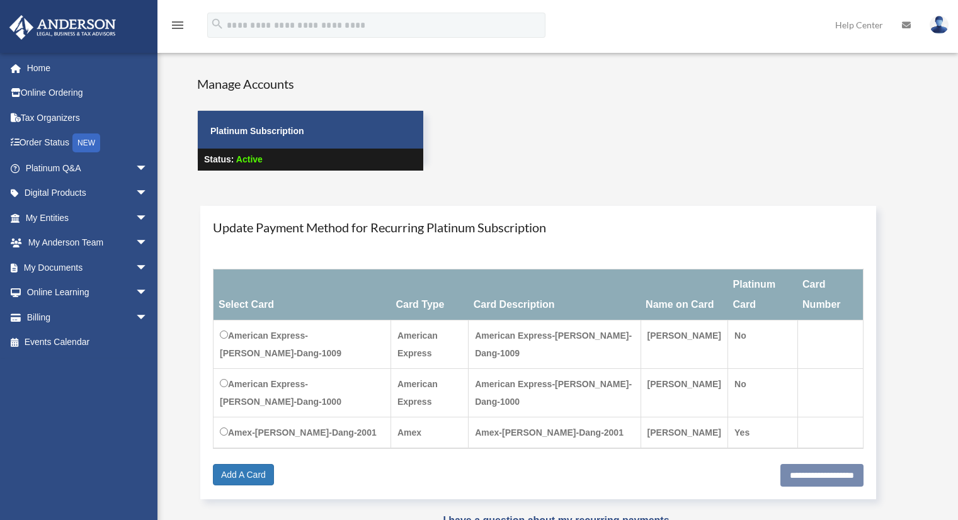 This screenshot has width=958, height=520. What do you see at coordinates (86, 143) in the screenshot?
I see `div: NEW` at bounding box center [86, 143].